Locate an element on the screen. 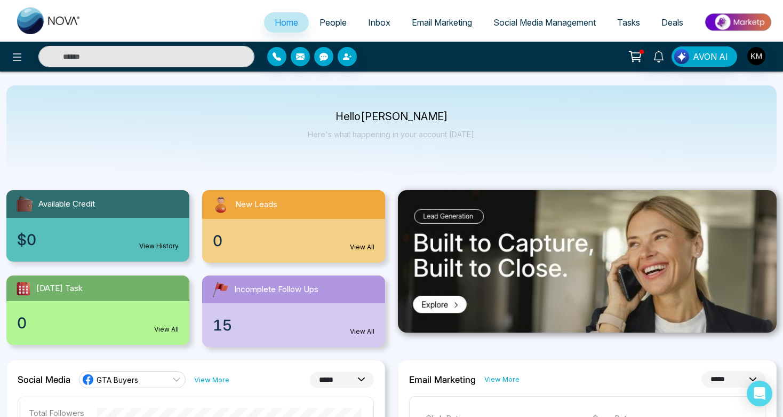  img: todayTask.svg is located at coordinates (23, 288).